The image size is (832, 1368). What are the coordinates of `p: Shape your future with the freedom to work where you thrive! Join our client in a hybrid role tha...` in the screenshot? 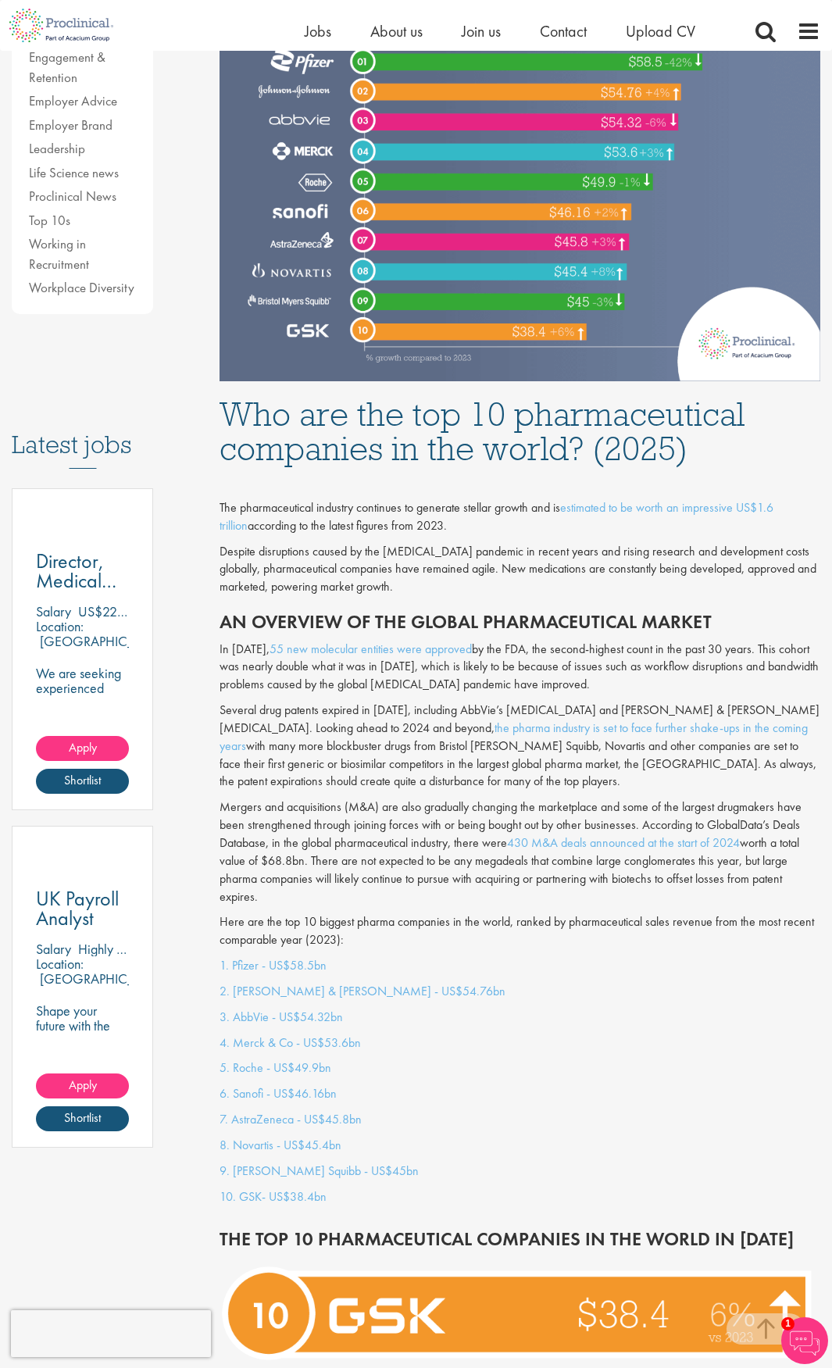 It's located at (82, 1055).